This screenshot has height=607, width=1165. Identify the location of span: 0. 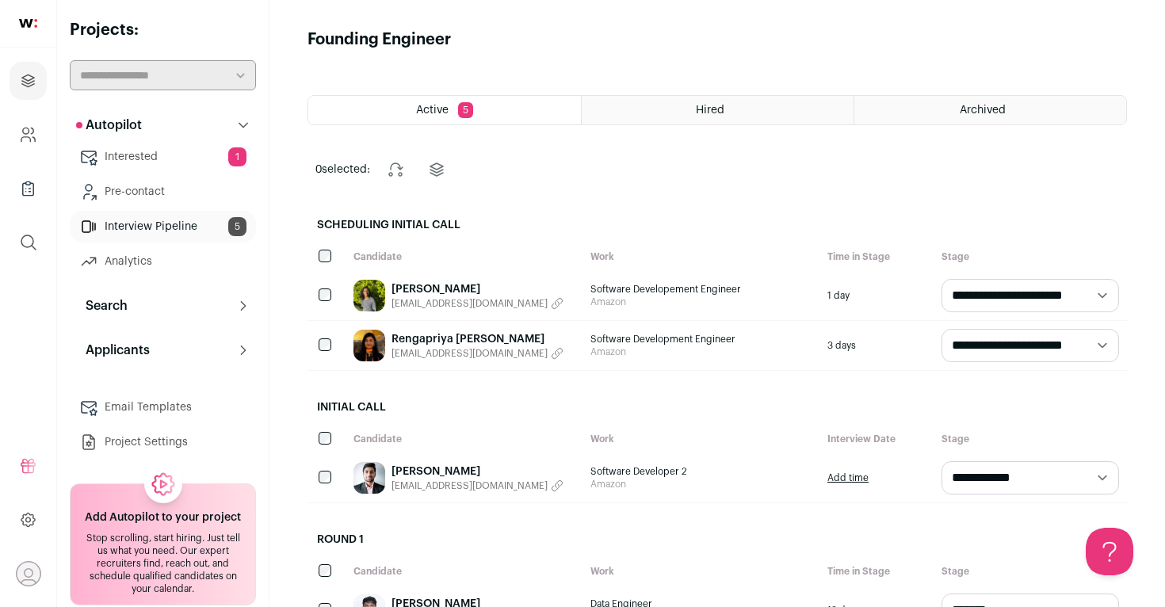
(318, 170).